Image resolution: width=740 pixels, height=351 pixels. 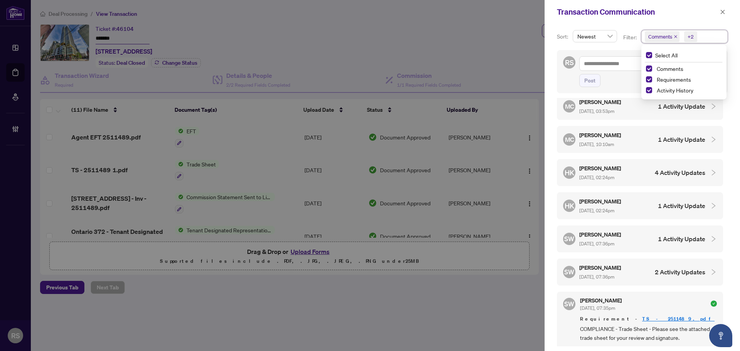 What do you see at coordinates (637, 12) in the screenshot?
I see `div: Transaction Communication` at bounding box center [637, 12].